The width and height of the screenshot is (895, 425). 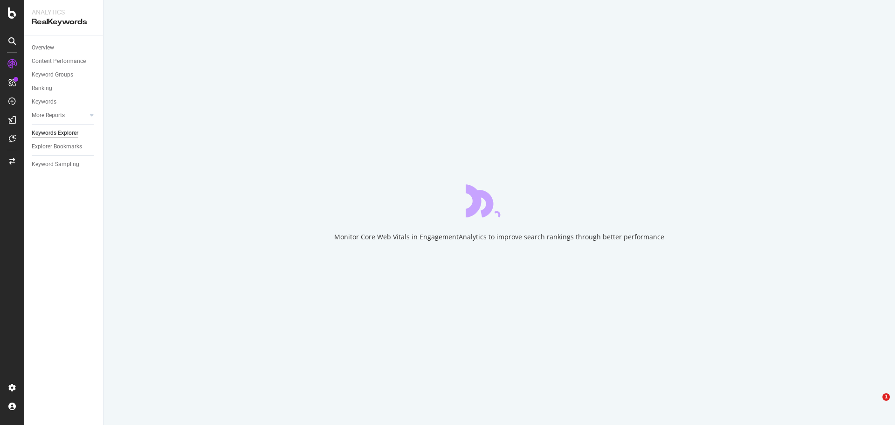 I want to click on a: Keyword Sampling, so click(x=64, y=164).